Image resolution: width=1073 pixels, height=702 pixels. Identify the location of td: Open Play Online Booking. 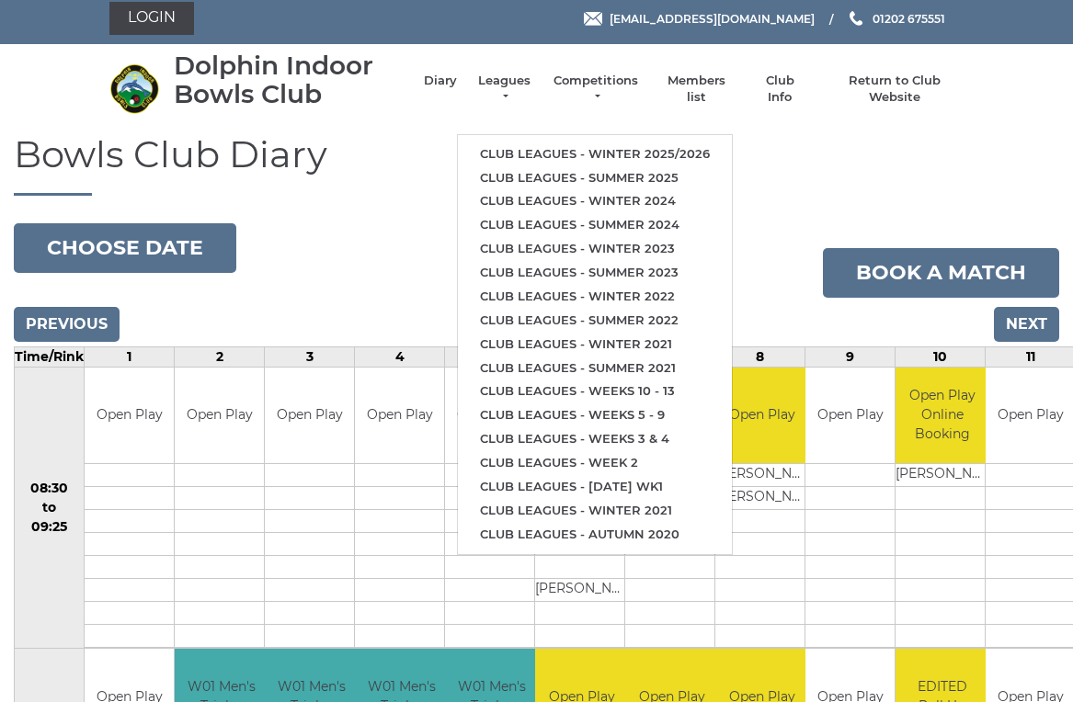
(941, 415).